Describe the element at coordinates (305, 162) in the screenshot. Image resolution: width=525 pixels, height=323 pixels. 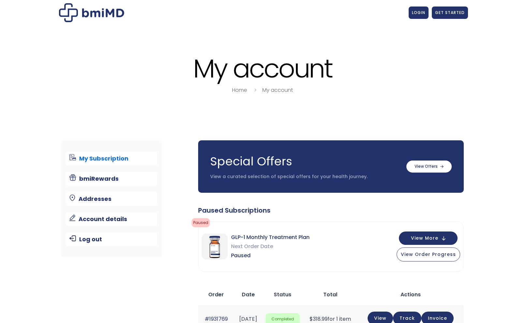
I see `h3: Special Offers` at that location.